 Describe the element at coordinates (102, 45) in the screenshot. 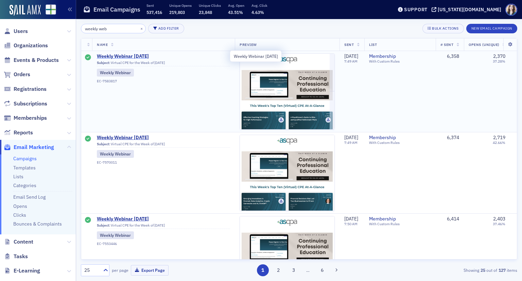

I see `span: Name` at that location.